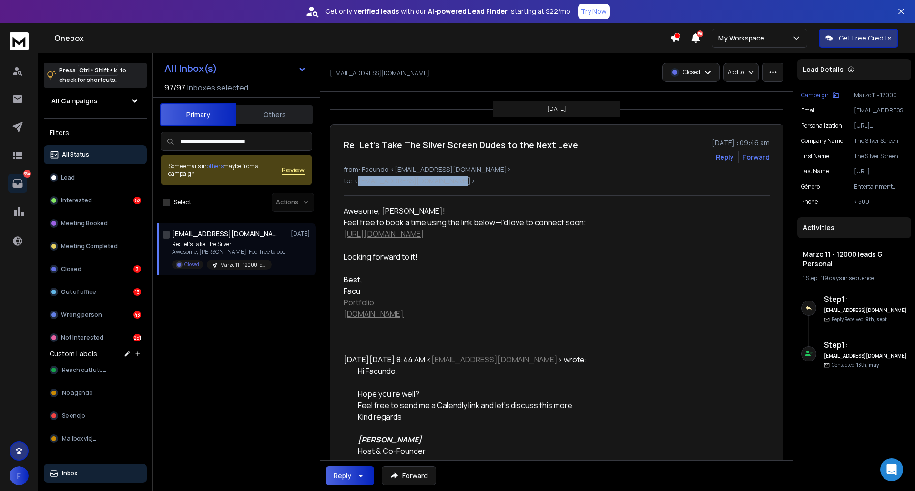 The width and height of the screenshot is (915, 491). I want to click on button: Primary, so click(198, 115).